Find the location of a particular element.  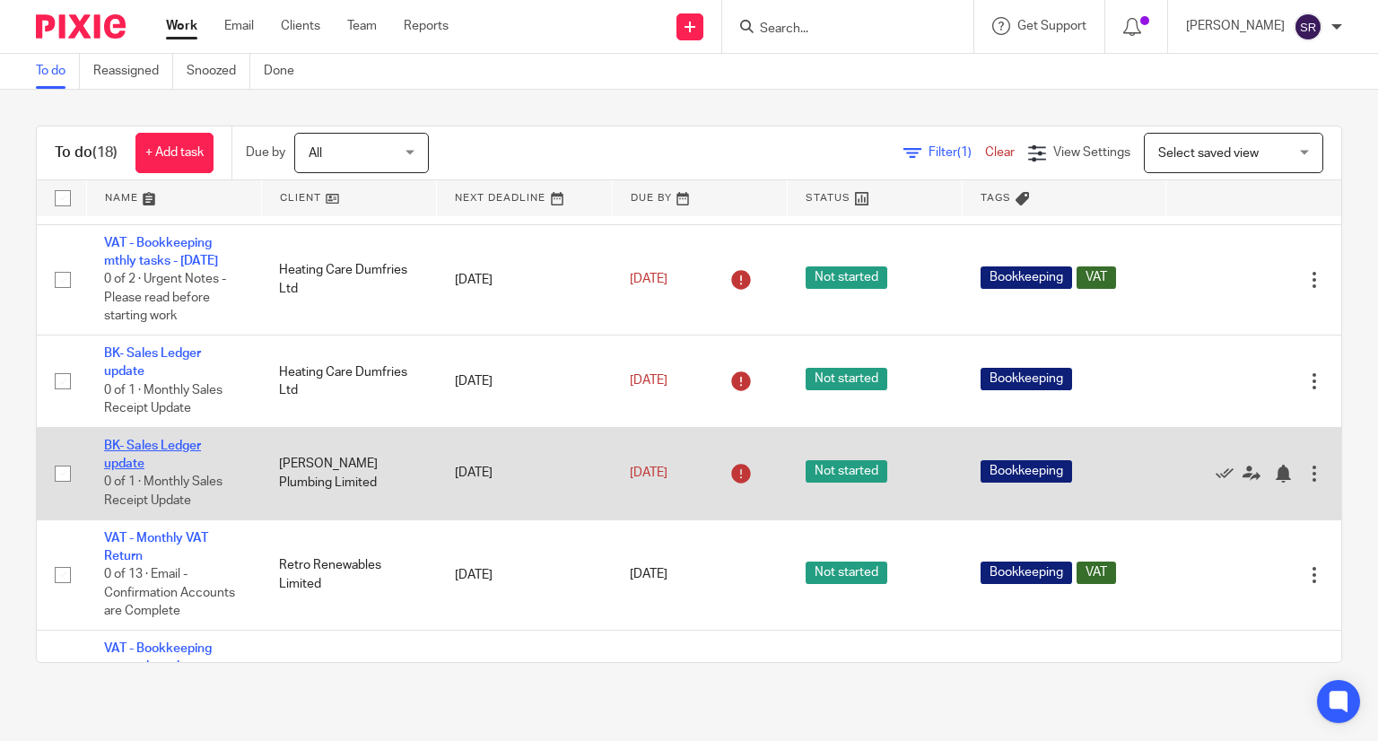

span: 0 of 2 · Urgent Notes - Please read before starting work is located at coordinates (165, 297).